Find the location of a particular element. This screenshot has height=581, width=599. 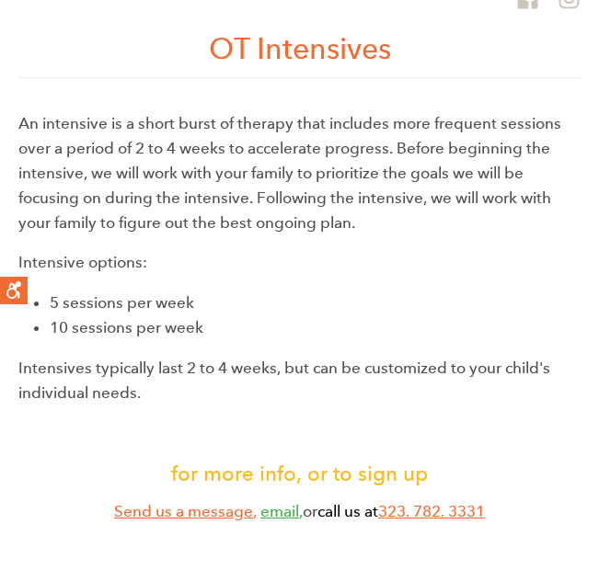

p: or is located at coordinates (299, 511).